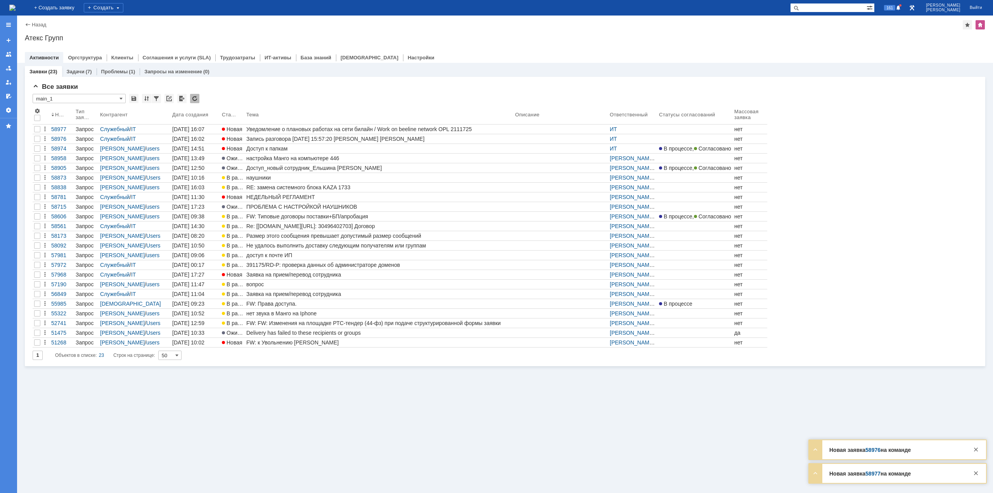  What do you see at coordinates (62, 178) in the screenshot?
I see `div: 58873` at bounding box center [62, 178].